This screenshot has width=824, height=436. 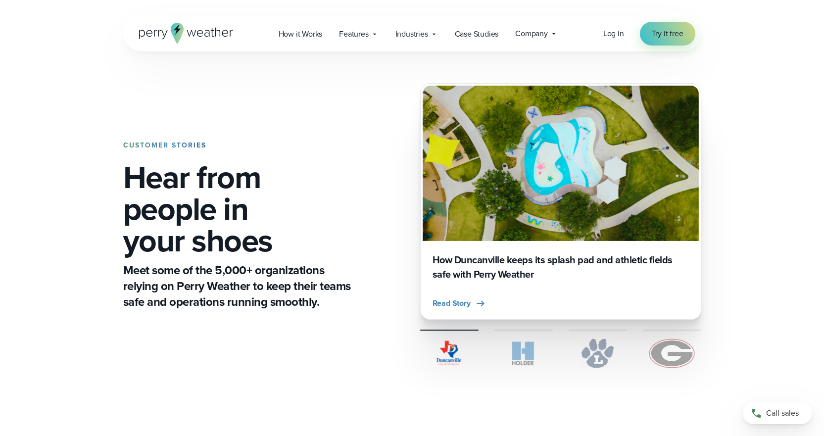 What do you see at coordinates (782, 413) in the screenshot?
I see `span: Call sales` at bounding box center [782, 413].